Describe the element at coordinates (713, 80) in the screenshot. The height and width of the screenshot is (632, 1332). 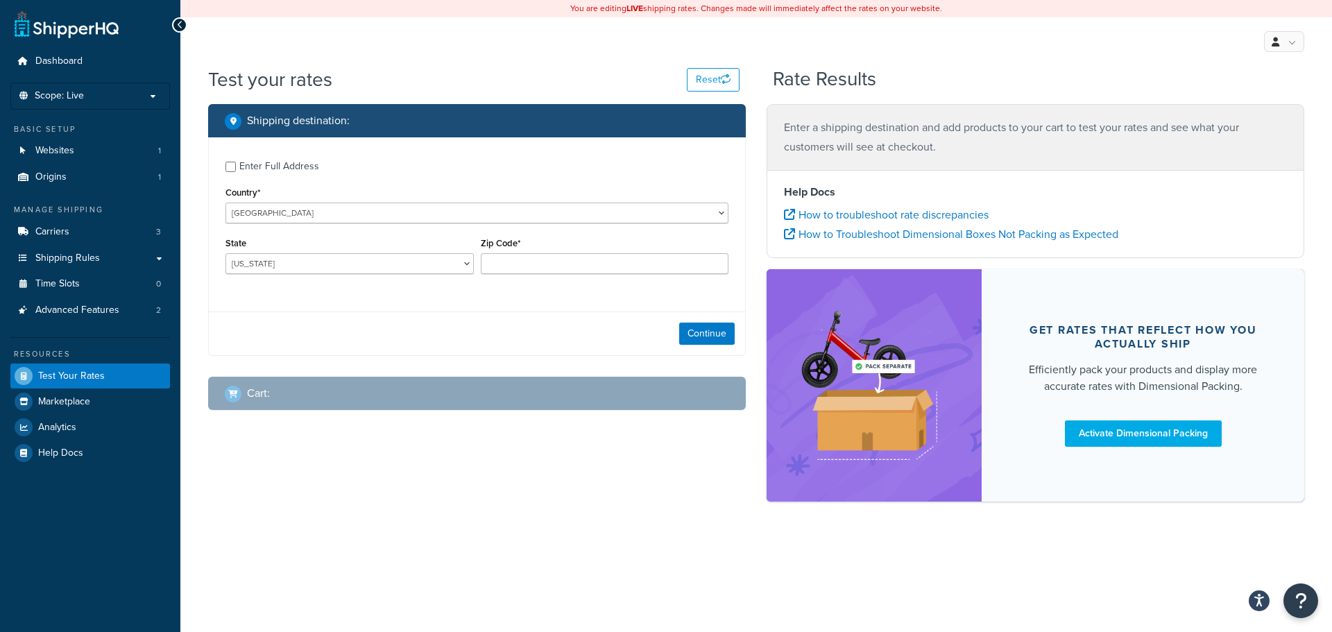
I see `button: Reset` at that location.